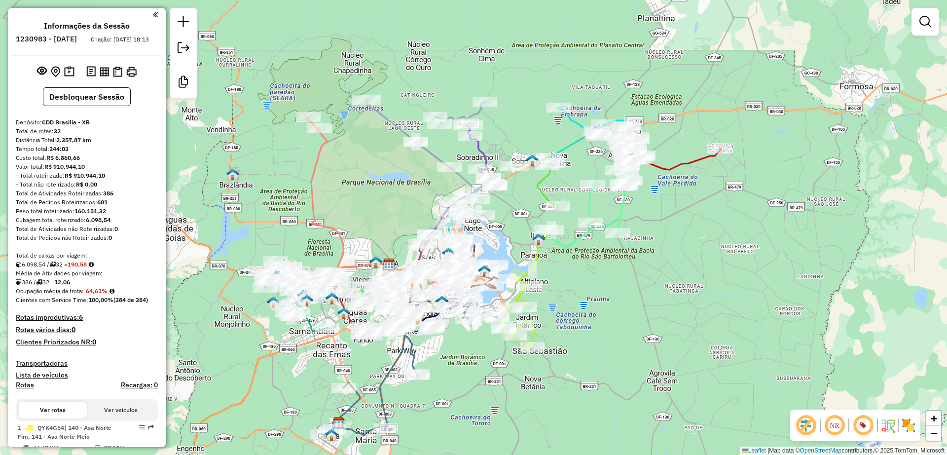 This screenshot has height=455, width=947. What do you see at coordinates (25, 385) in the screenshot?
I see `a: Rotas` at bounding box center [25, 385].